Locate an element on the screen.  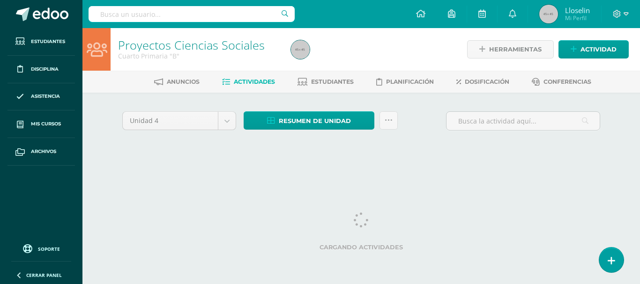
span: Dosificación is located at coordinates (487, 82).